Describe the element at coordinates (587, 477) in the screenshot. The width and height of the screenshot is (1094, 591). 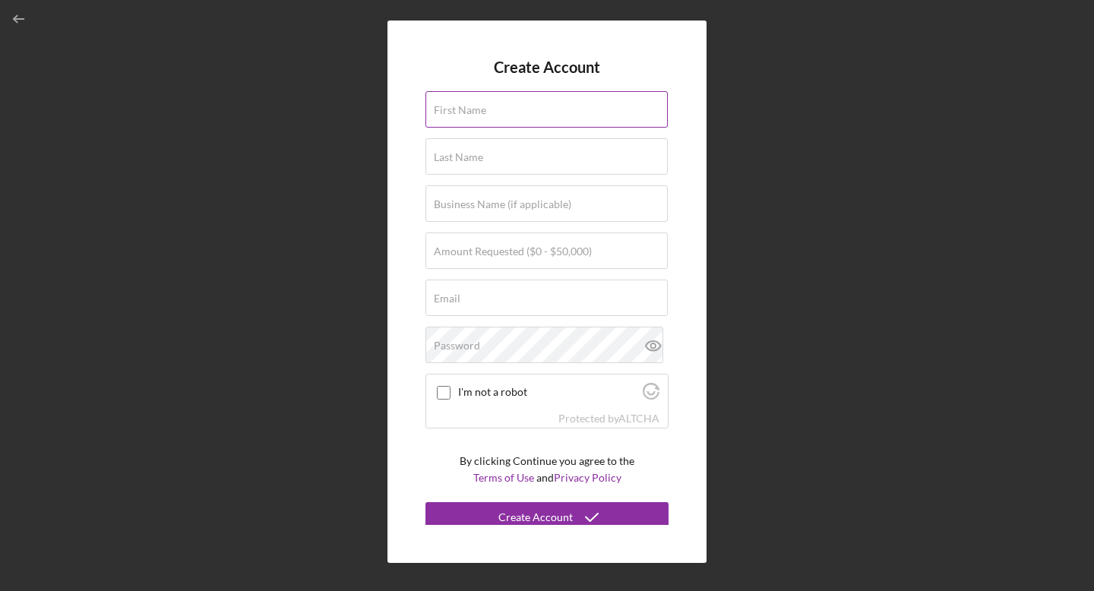
I see `a: Privacy Policy` at that location.